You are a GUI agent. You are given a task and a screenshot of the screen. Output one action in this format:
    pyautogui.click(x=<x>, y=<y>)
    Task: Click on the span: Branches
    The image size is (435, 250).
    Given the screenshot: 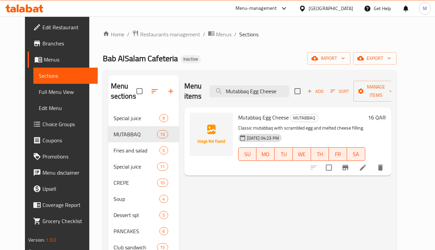 What is the action you would take?
    pyautogui.click(x=67, y=43)
    